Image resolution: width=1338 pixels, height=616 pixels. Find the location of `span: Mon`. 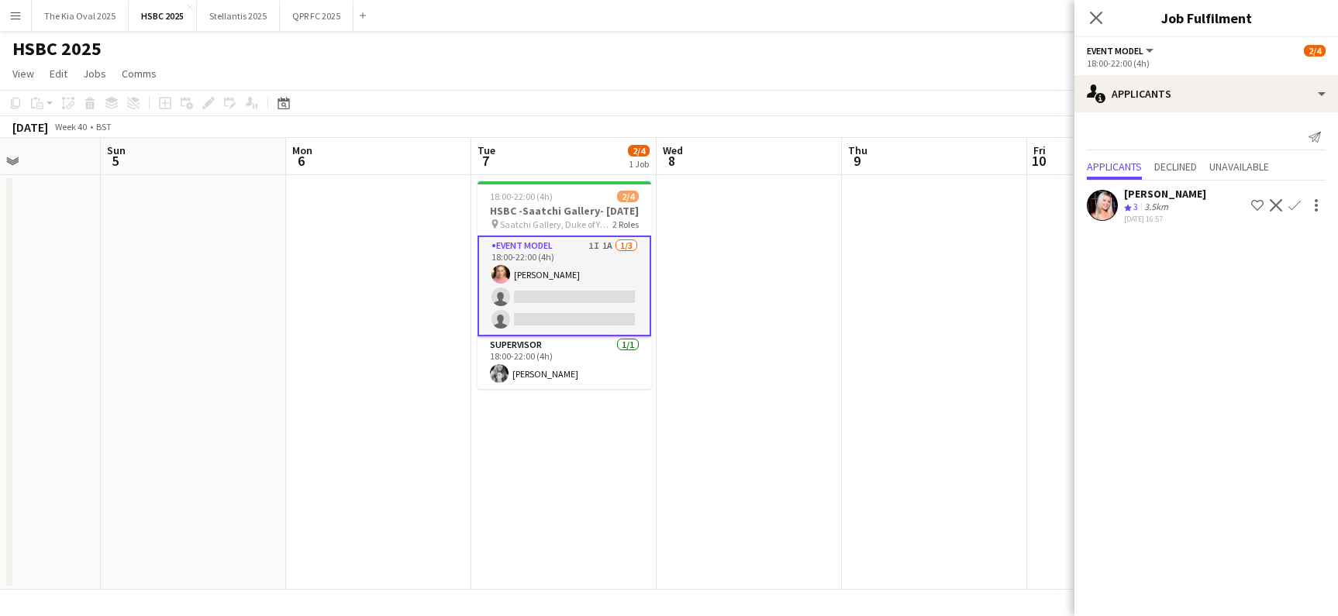

span: Mon is located at coordinates (302, 150).